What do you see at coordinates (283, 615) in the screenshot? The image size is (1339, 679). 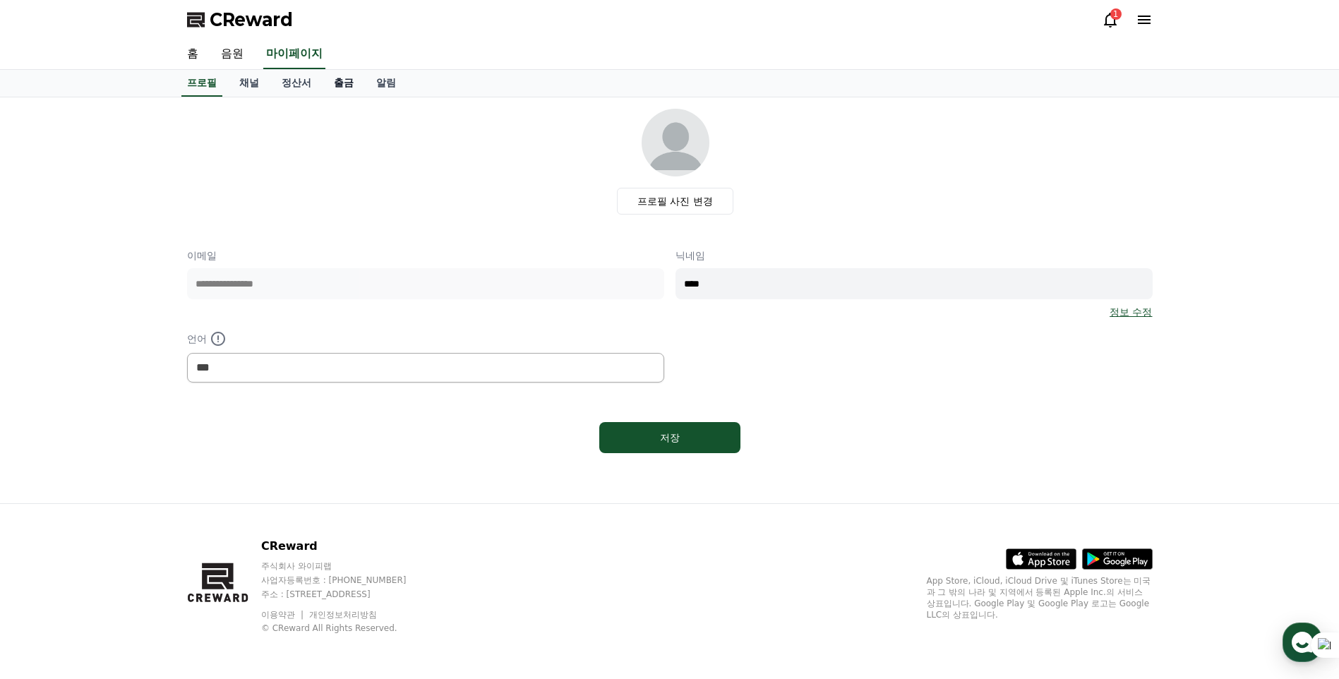 I see `a: 이용약관` at bounding box center [283, 615].